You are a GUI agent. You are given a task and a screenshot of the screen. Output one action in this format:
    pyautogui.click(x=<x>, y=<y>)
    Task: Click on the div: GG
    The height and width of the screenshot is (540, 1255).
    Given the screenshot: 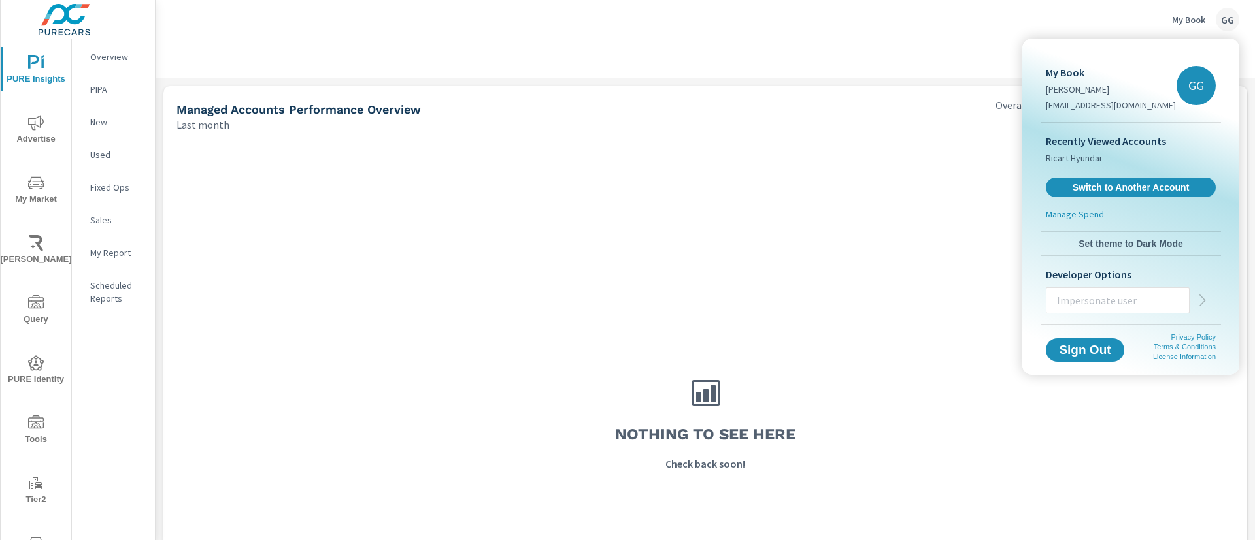 What is the action you would take?
    pyautogui.click(x=1196, y=86)
    